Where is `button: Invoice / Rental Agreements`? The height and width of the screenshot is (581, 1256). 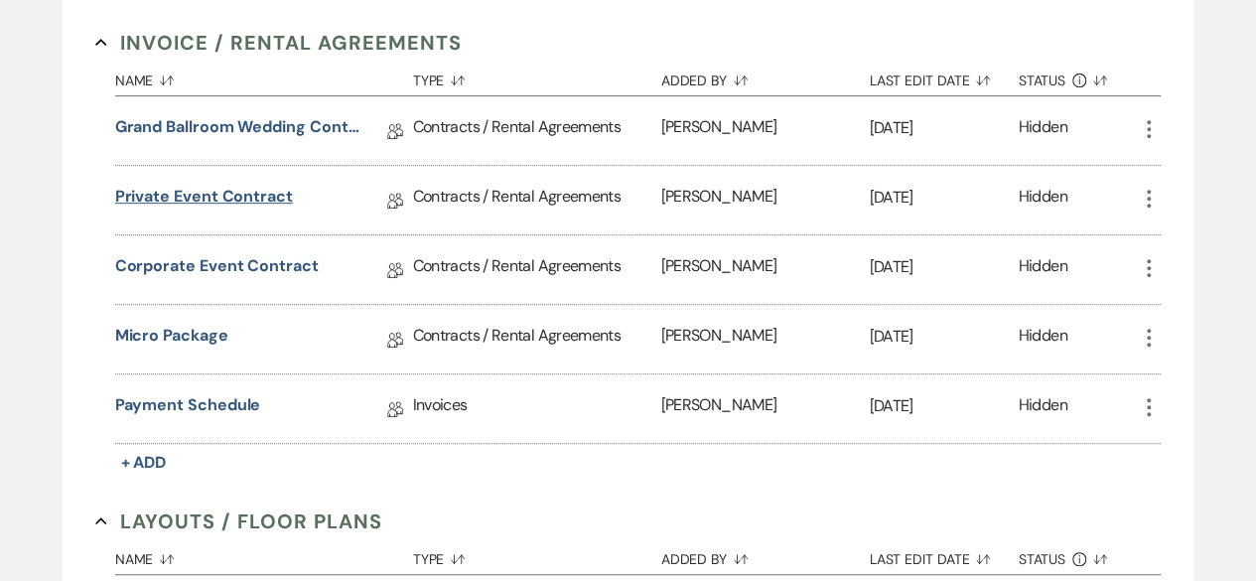 button: Invoice / Rental Agreements is located at coordinates (278, 43).